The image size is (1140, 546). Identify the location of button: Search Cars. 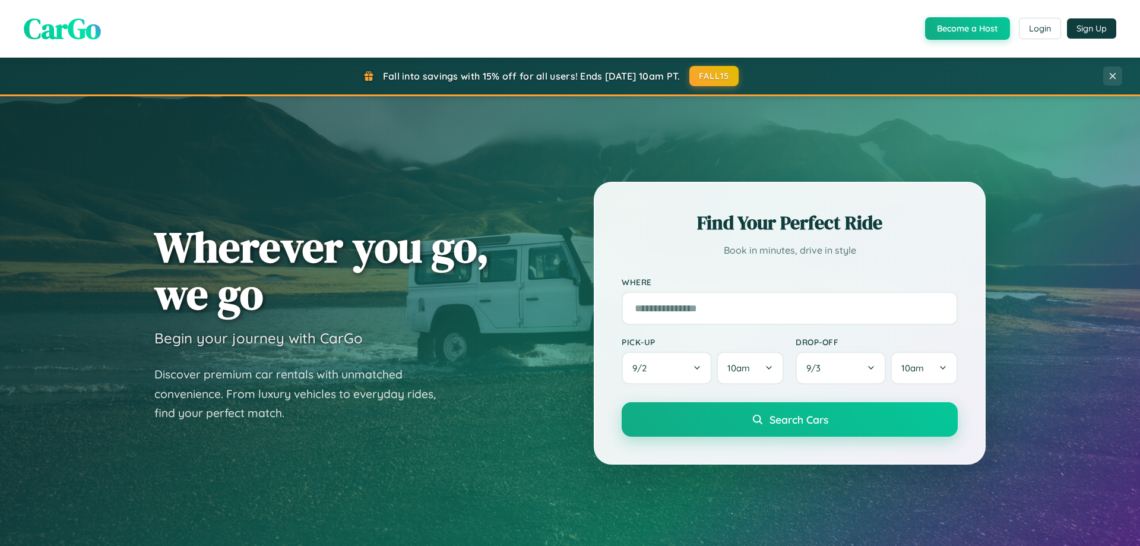
(790, 419).